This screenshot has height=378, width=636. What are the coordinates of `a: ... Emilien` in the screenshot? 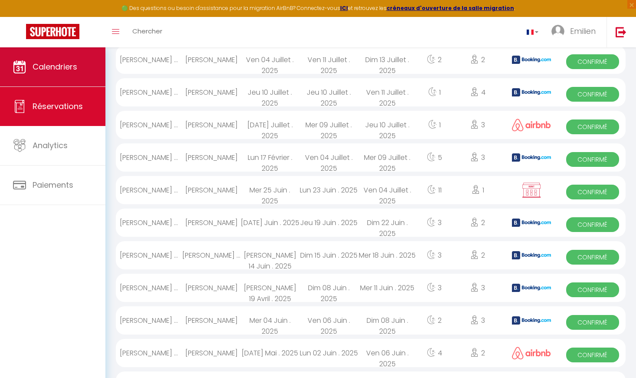 It's located at (576, 32).